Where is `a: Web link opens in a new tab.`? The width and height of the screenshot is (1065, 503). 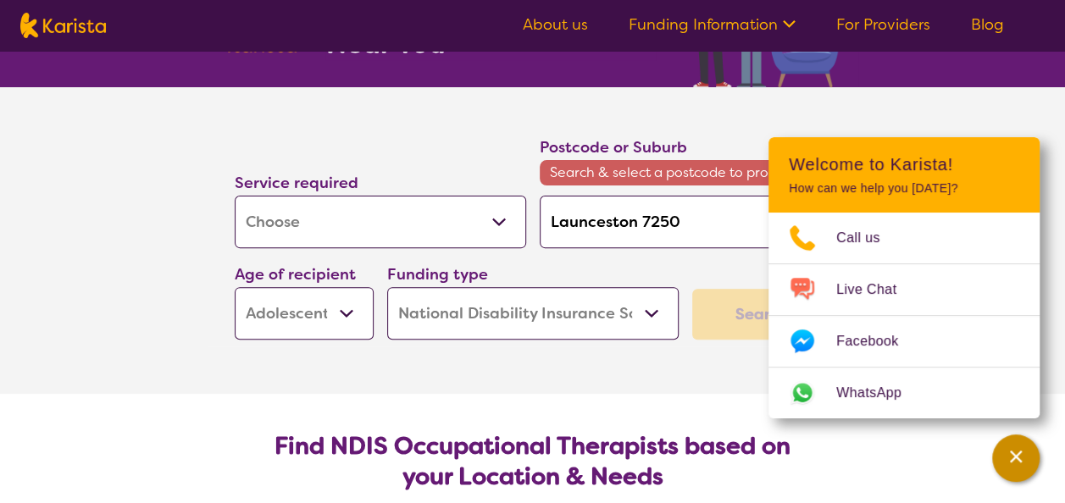 a: Web link opens in a new tab. is located at coordinates (904, 393).